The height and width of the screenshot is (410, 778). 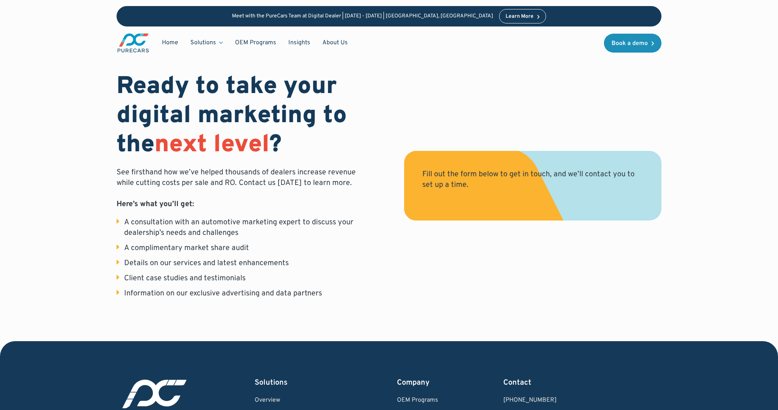 What do you see at coordinates (223, 294) in the screenshot?
I see `div: Information on our exclusive advertising and data partners` at bounding box center [223, 294].